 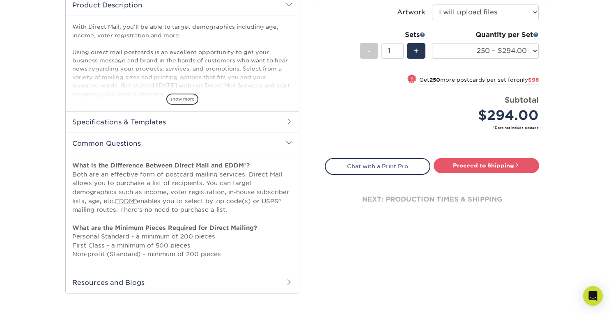 I want to click on p: Both are an effective form of postcard mailing services. Direct Mail allows you to purchase a lis..., so click(x=182, y=210).